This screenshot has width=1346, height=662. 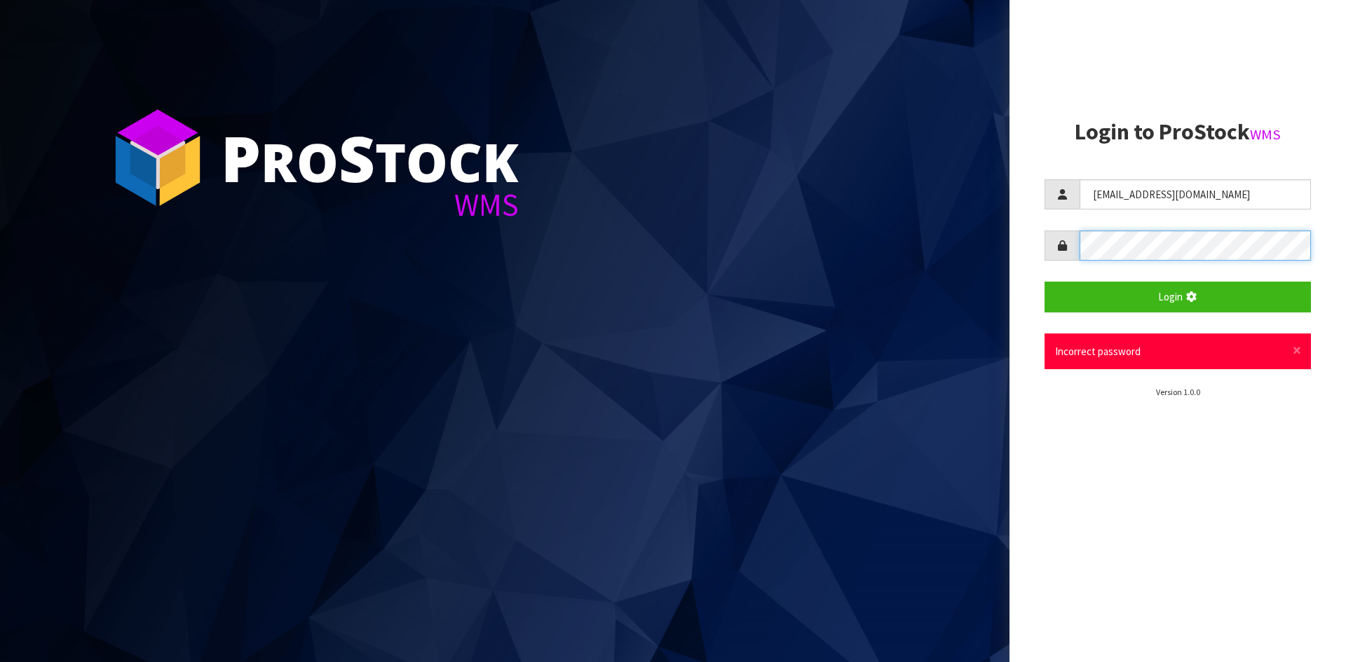 I want to click on span: P, so click(x=240, y=158).